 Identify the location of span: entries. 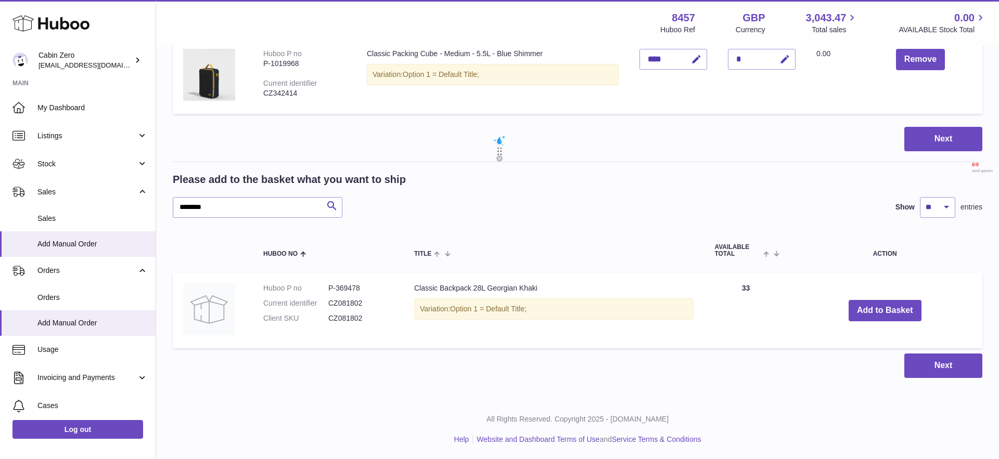
(971, 207).